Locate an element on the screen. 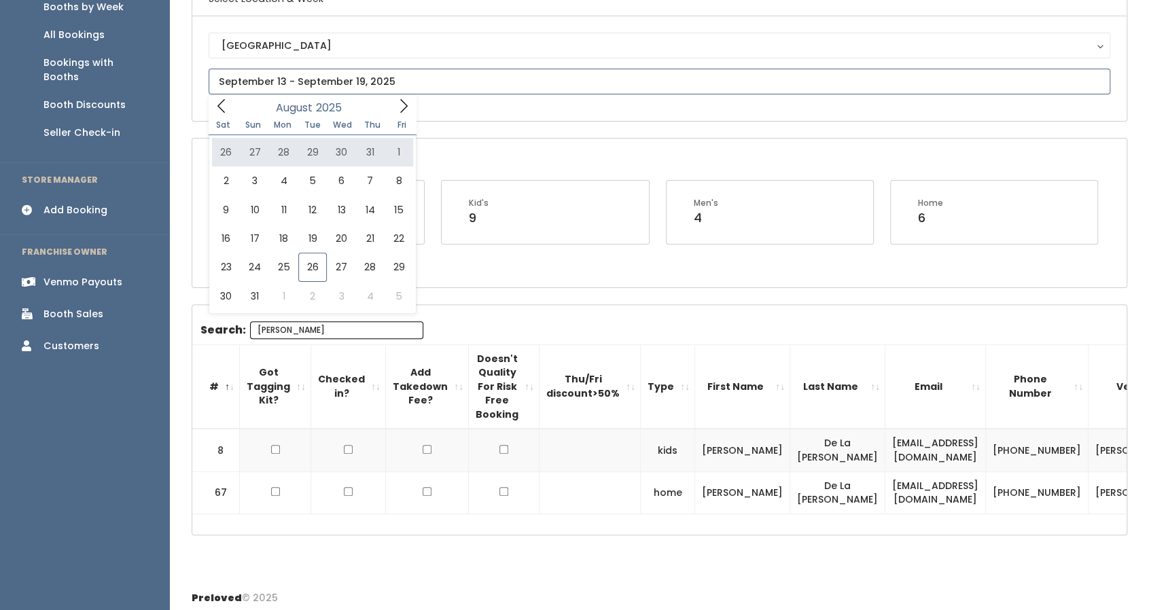  th: Got Tagging Kit?: activate to sort column ascending is located at coordinates (275, 386).